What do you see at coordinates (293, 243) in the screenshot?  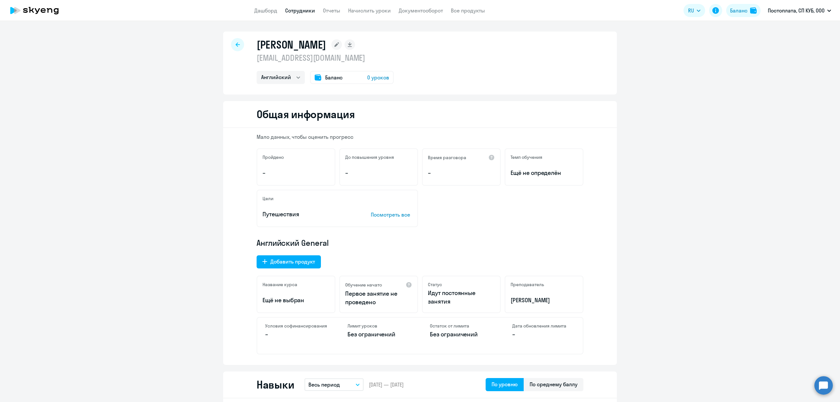 I see `span: Английский General` at bounding box center [293, 243].